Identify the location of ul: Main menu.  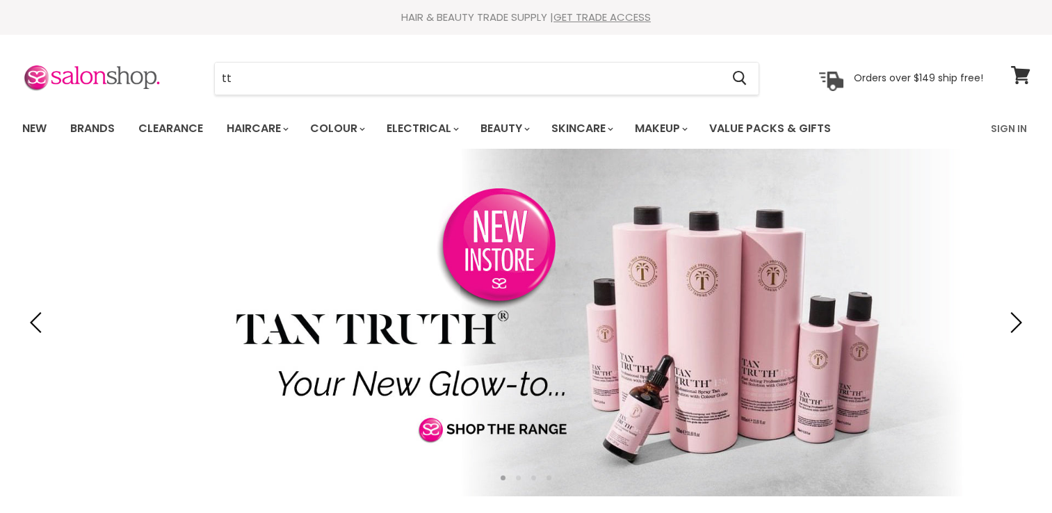
(462, 129).